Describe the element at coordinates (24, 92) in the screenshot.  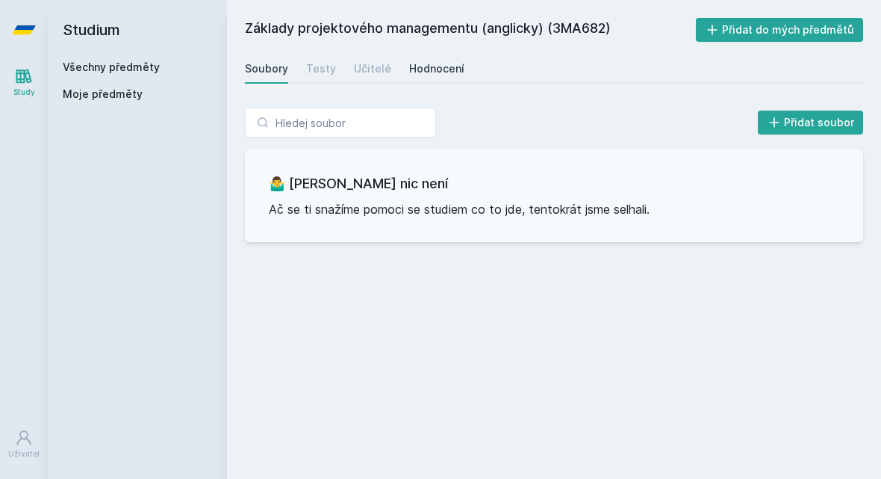
I see `div: Study` at that location.